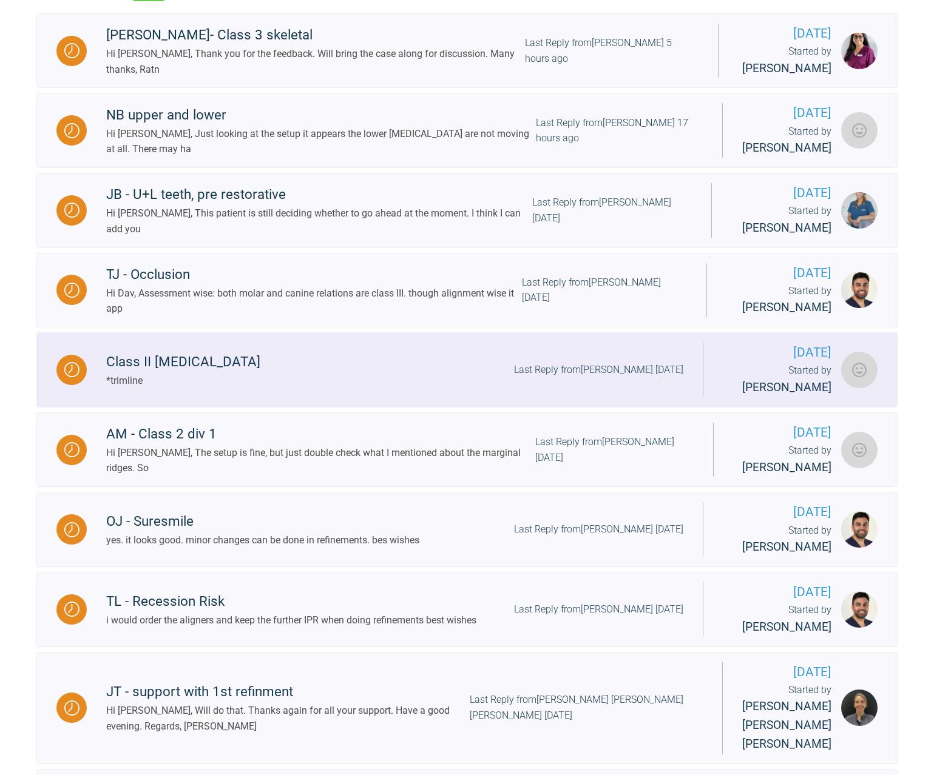  What do you see at coordinates (314, 301) in the screenshot?
I see `div: Hi Dav, Assessment wise: both molar and canine relations are class III. though alignment wise it app` at bounding box center [314, 301].